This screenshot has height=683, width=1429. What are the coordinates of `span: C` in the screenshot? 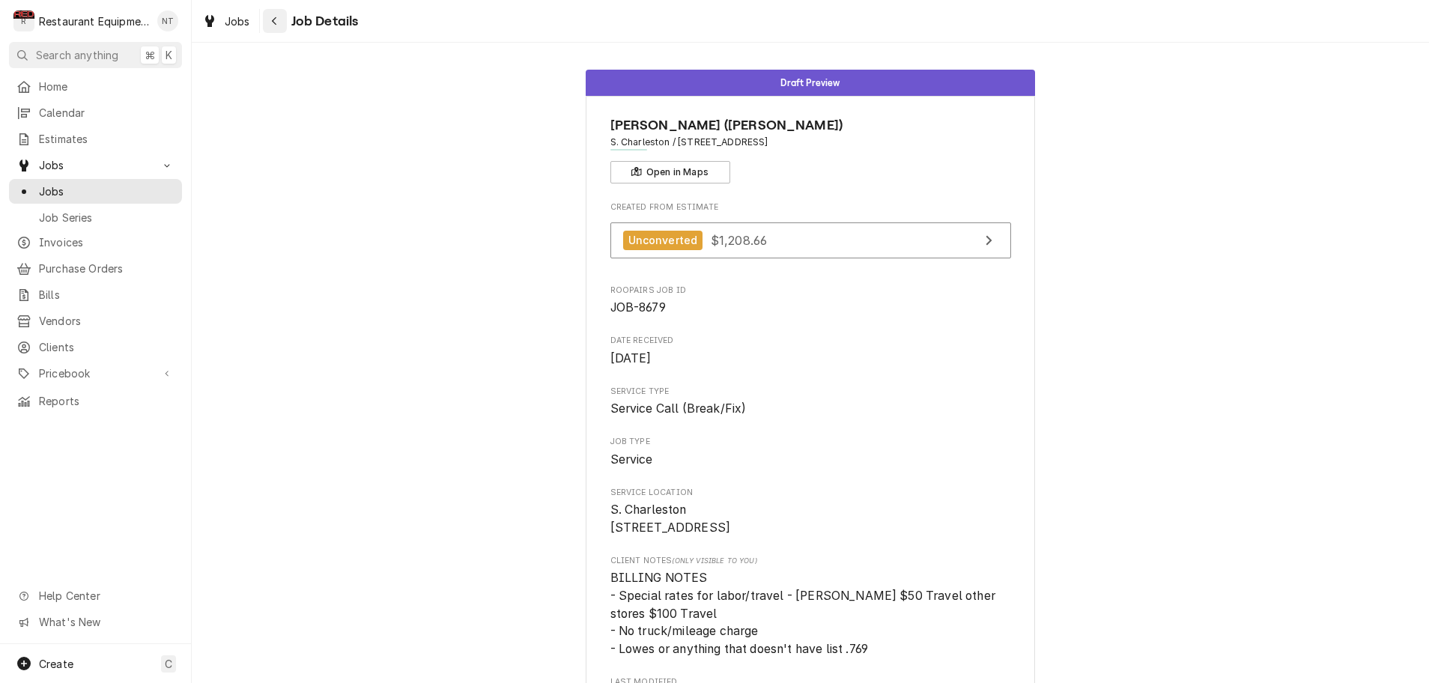 It's located at (168, 664).